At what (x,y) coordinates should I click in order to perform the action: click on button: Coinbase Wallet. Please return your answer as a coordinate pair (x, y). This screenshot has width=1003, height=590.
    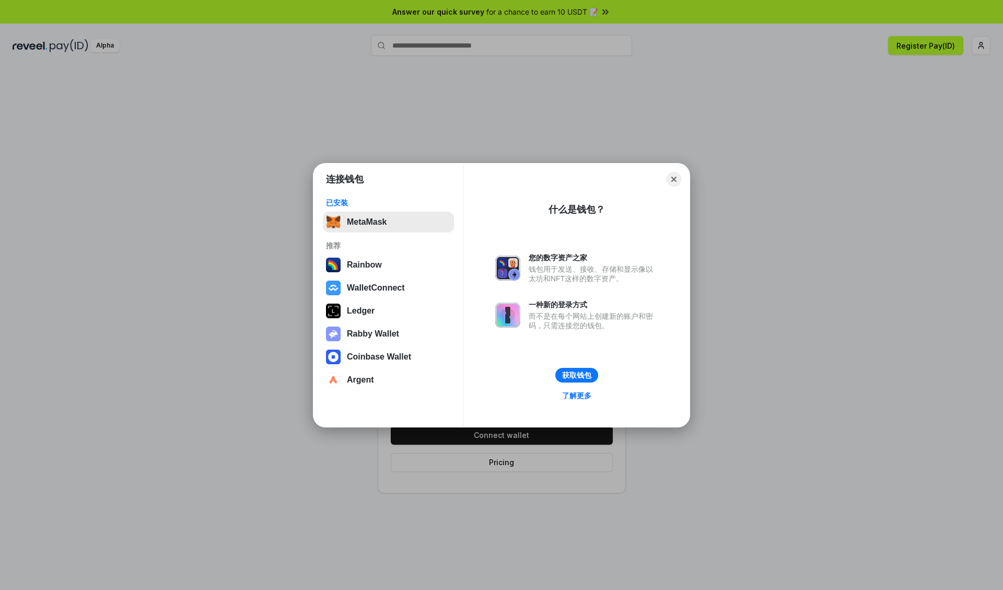
    Looking at the image, I should click on (388, 357).